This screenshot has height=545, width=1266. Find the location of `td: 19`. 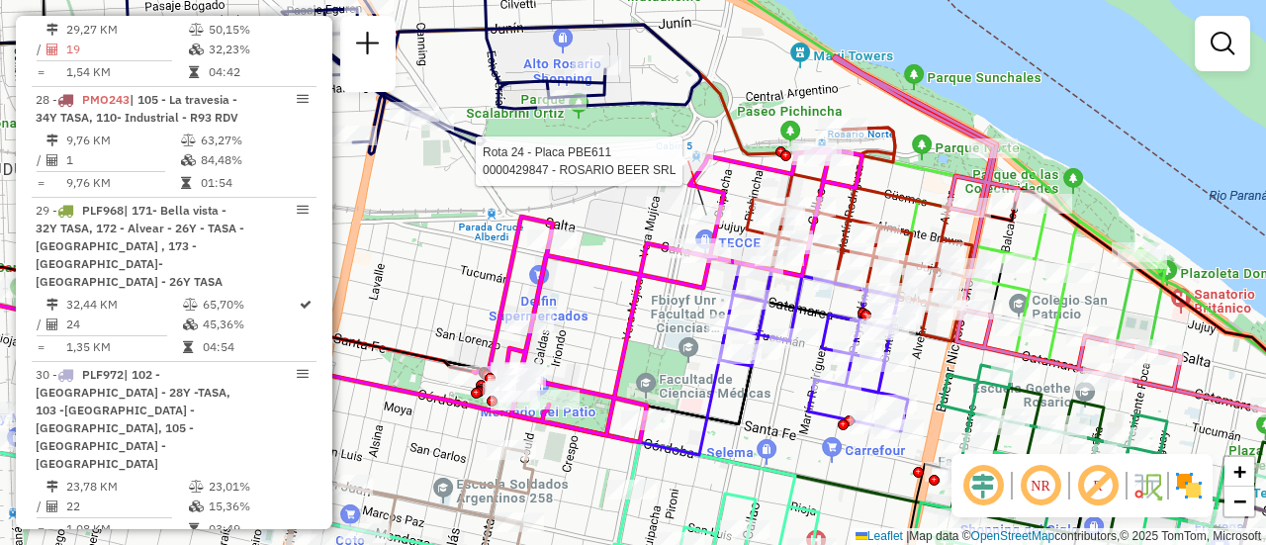

td: 19 is located at coordinates (127, 49).